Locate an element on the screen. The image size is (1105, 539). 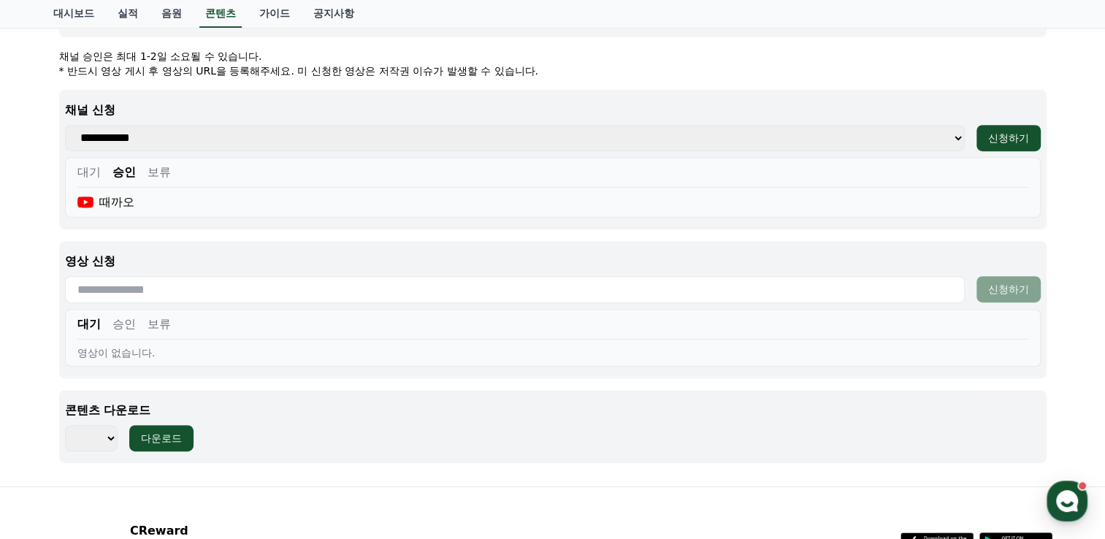
p: 채널 신청 is located at coordinates (553, 110).